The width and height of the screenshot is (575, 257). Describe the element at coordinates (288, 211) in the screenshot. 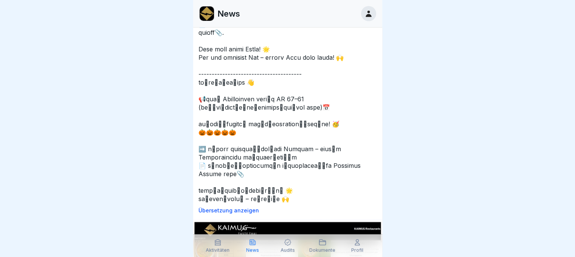

I see `p: Übersetzung anzeigen` at that location.